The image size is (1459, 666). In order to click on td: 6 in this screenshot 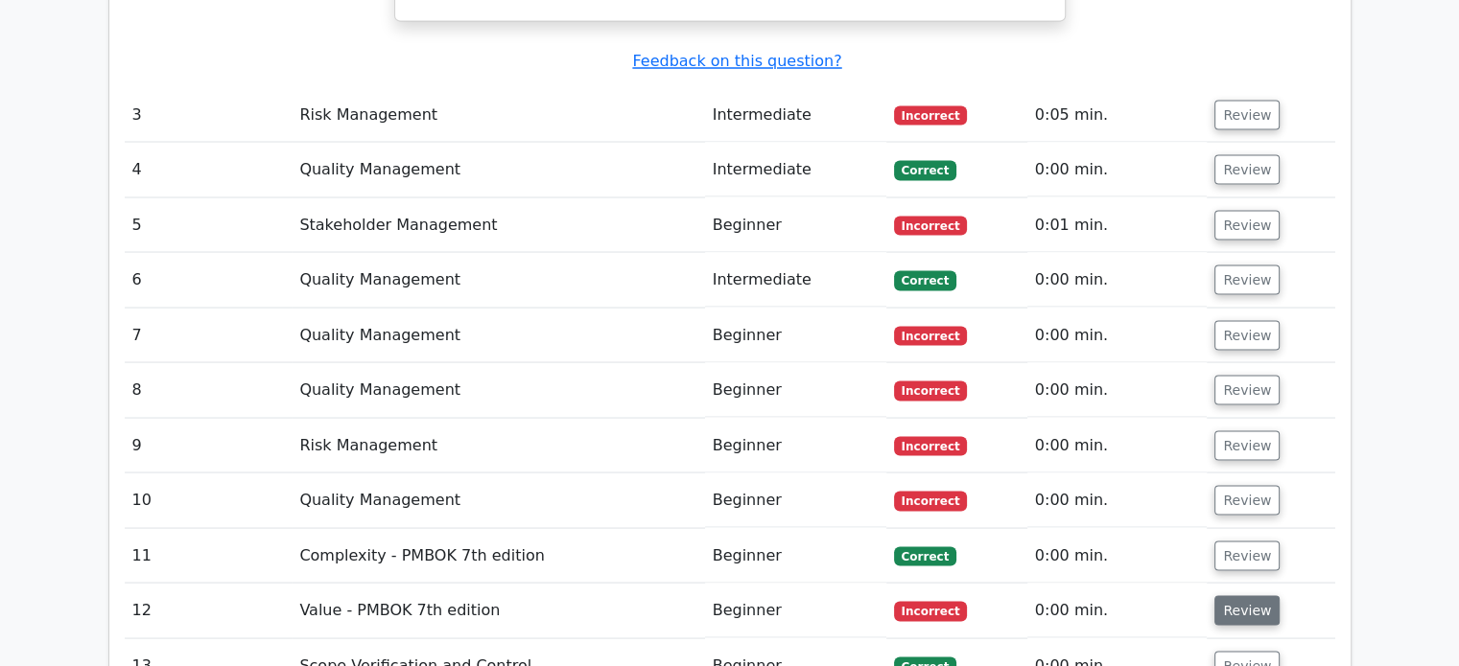, I will do `click(208, 279)`.